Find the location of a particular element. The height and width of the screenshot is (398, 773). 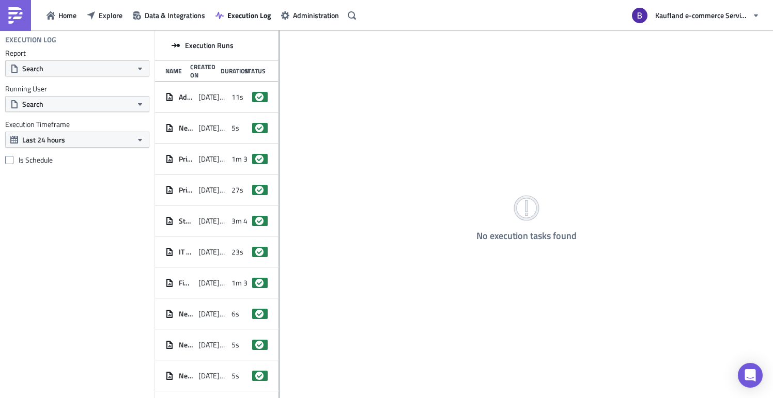

a: Administration is located at coordinates (310, 15).